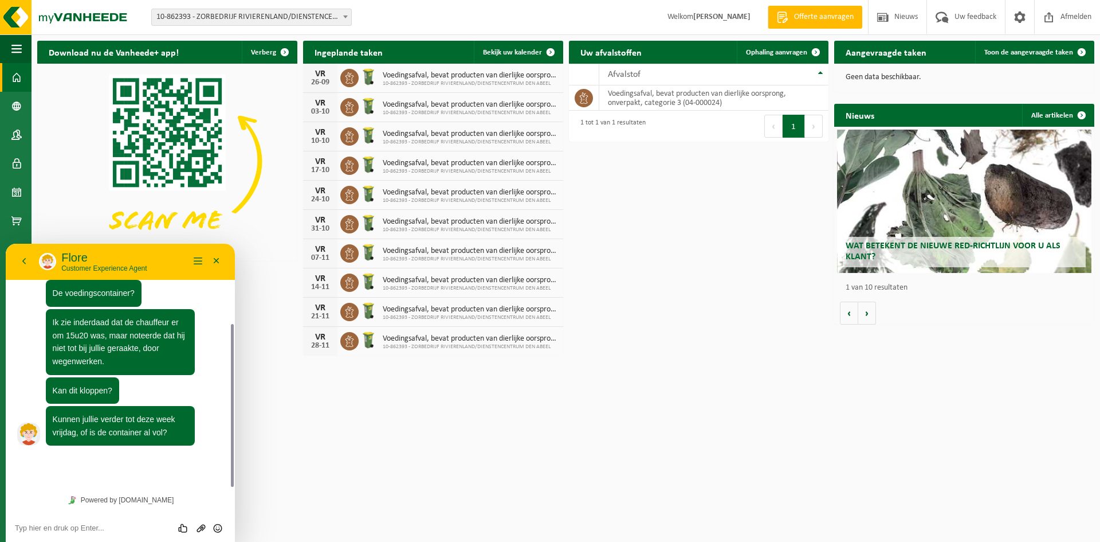 This screenshot has height=542, width=1100. What do you see at coordinates (96, 18) in the screenshot?
I see `div: primary` at bounding box center [96, 18].